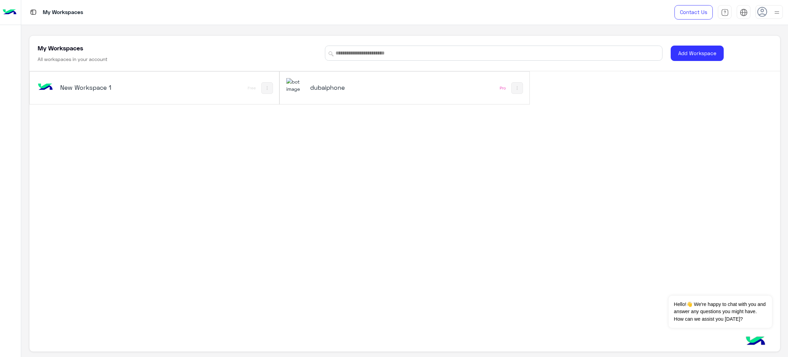  Describe the element at coordinates (10, 12) in the screenshot. I see `img: Logo` at that location.